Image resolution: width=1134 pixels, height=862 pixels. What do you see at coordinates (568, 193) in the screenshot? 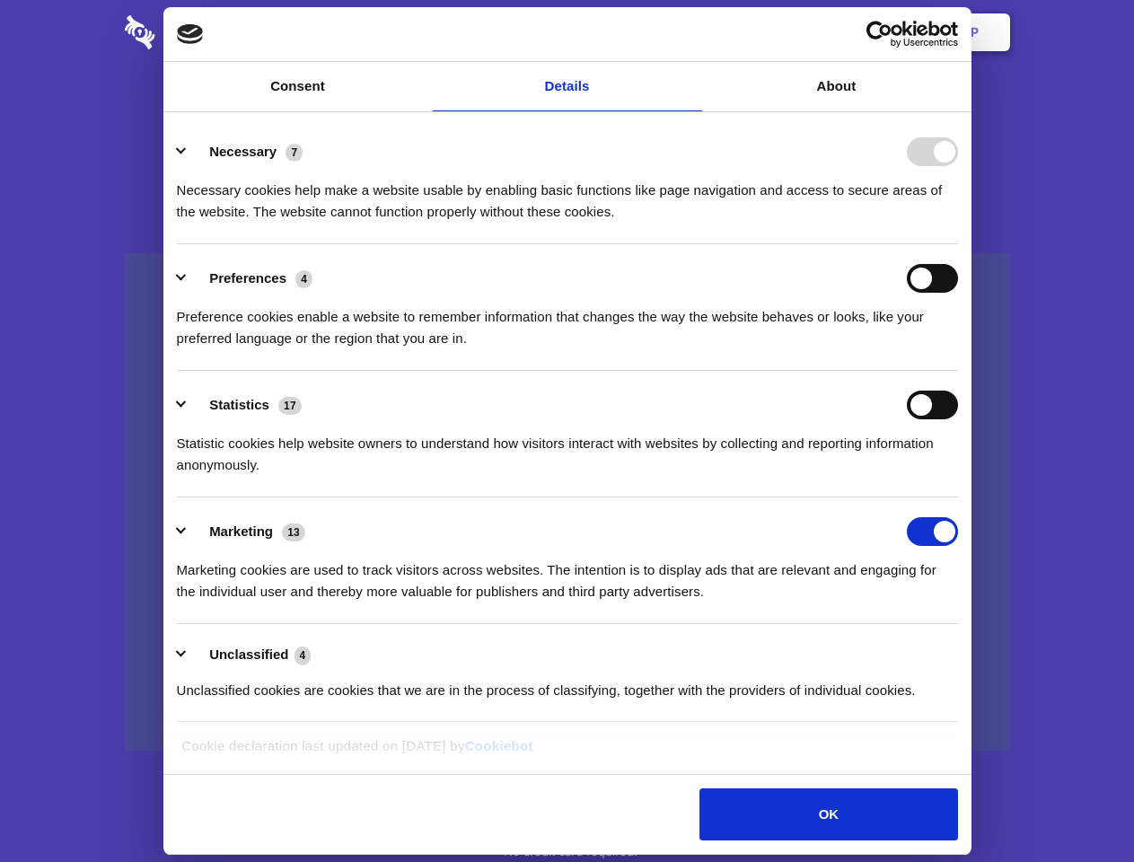
I see `h4: Auto-redaction of sensitive data, encrypted data sharing and self-destructing private chats. Shar...` at bounding box center [568, 193].